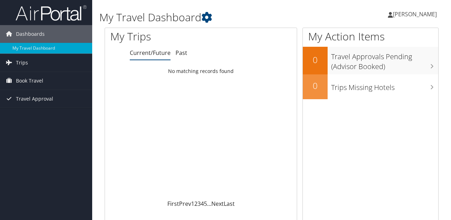  Describe the element at coordinates (385, 86) in the screenshot. I see `h3: Trips Missing Hotels` at that location.